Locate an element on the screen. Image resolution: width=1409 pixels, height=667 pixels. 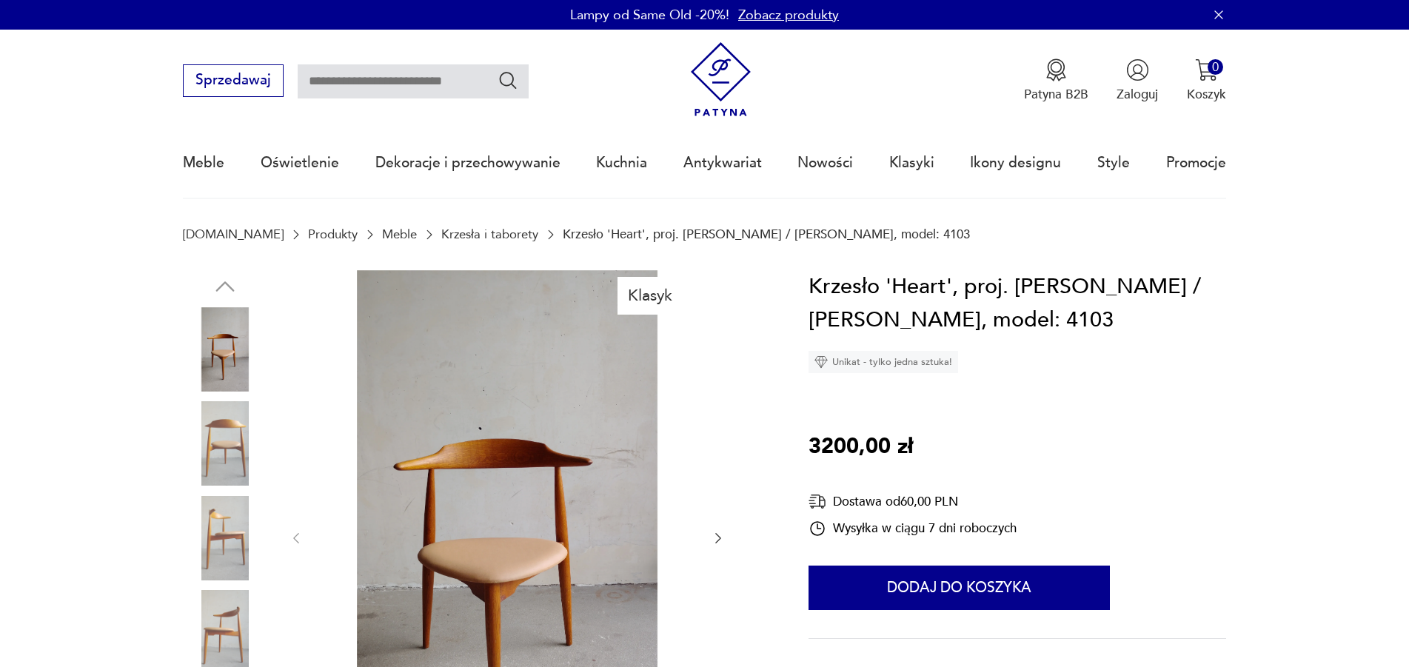
div: Dostawa od 60,00 PLN is located at coordinates (912, 501).